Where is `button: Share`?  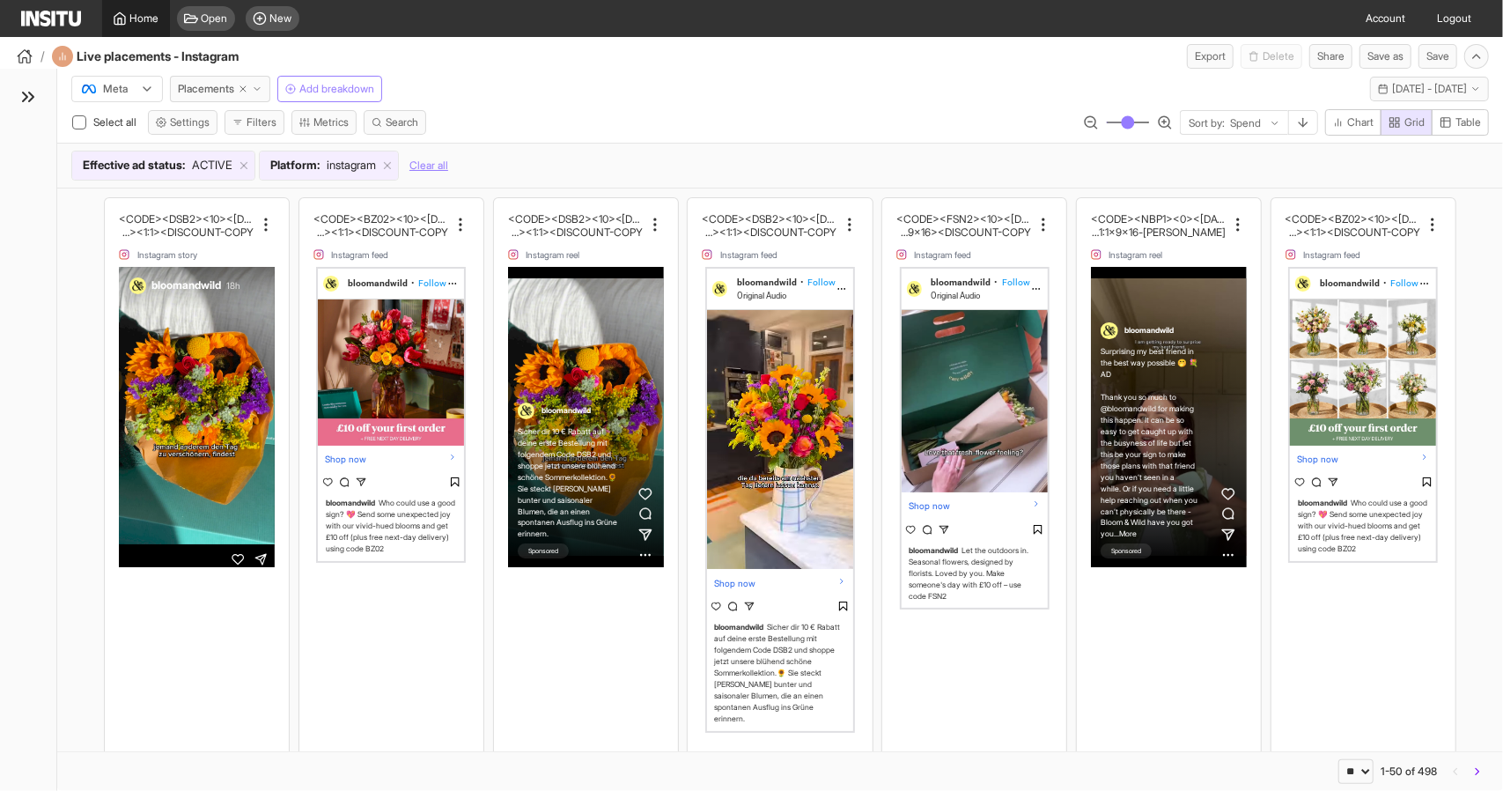 button: Share is located at coordinates (1330, 56).